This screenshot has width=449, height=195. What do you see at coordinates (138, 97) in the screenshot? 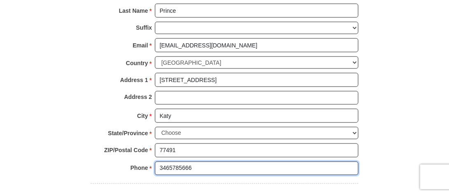
I see `strong: Address 2` at bounding box center [138, 97].